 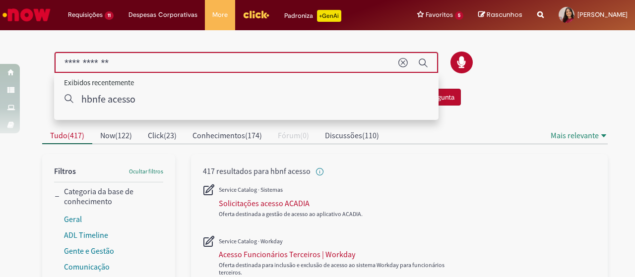 What do you see at coordinates (459, 15) in the screenshot?
I see `span: 5` at bounding box center [459, 15].